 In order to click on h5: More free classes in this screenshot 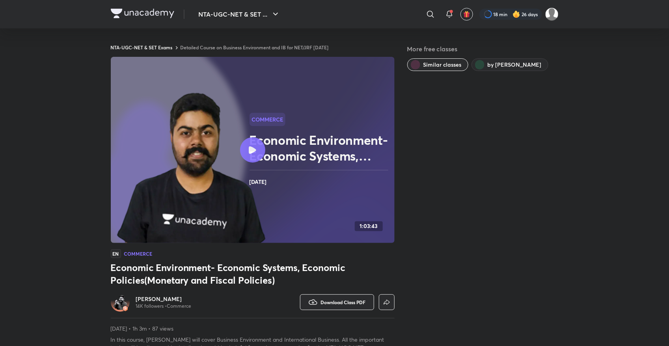, I will do `click(483, 49)`.